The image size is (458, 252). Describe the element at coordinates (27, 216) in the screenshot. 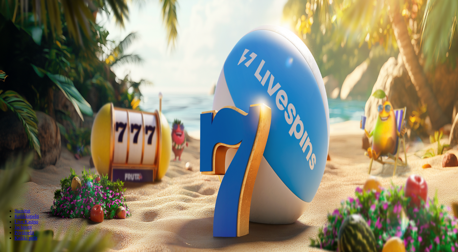

I see `span: Kolikkopelit` at that location.